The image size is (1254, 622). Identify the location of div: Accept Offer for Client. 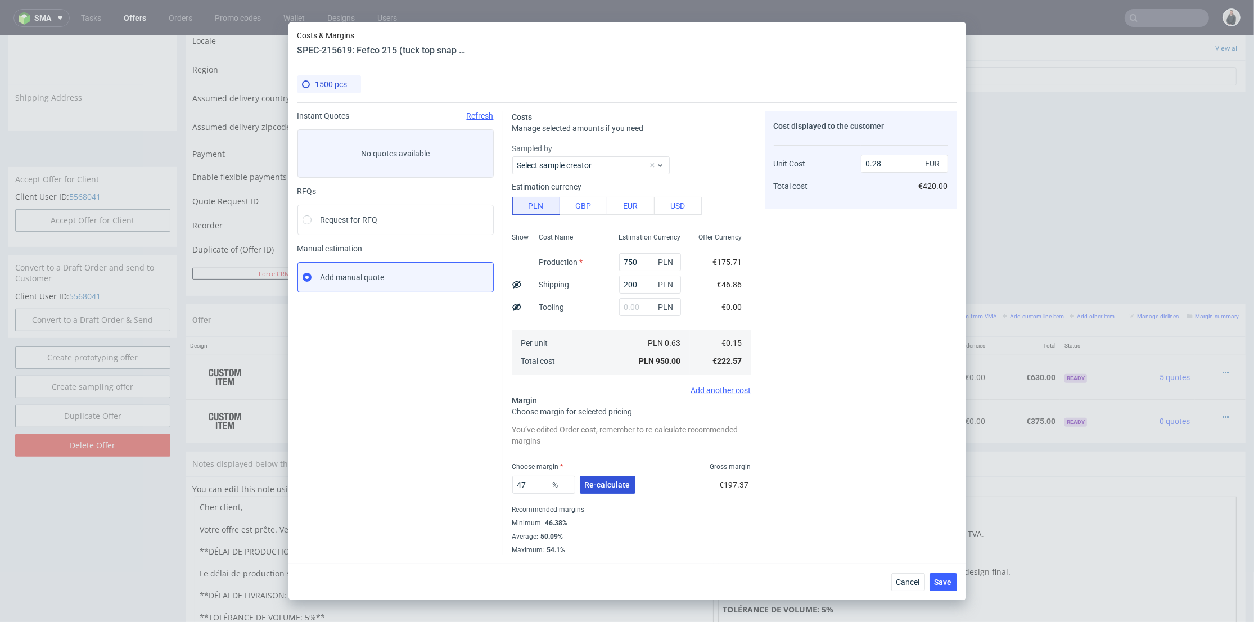
(93, 143).